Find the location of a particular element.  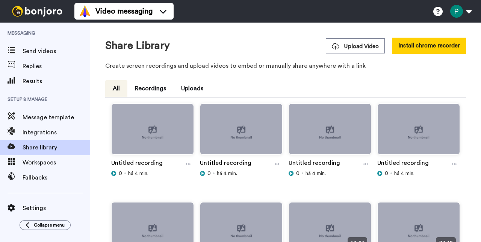

span: Settings is located at coordinates (56, 208).